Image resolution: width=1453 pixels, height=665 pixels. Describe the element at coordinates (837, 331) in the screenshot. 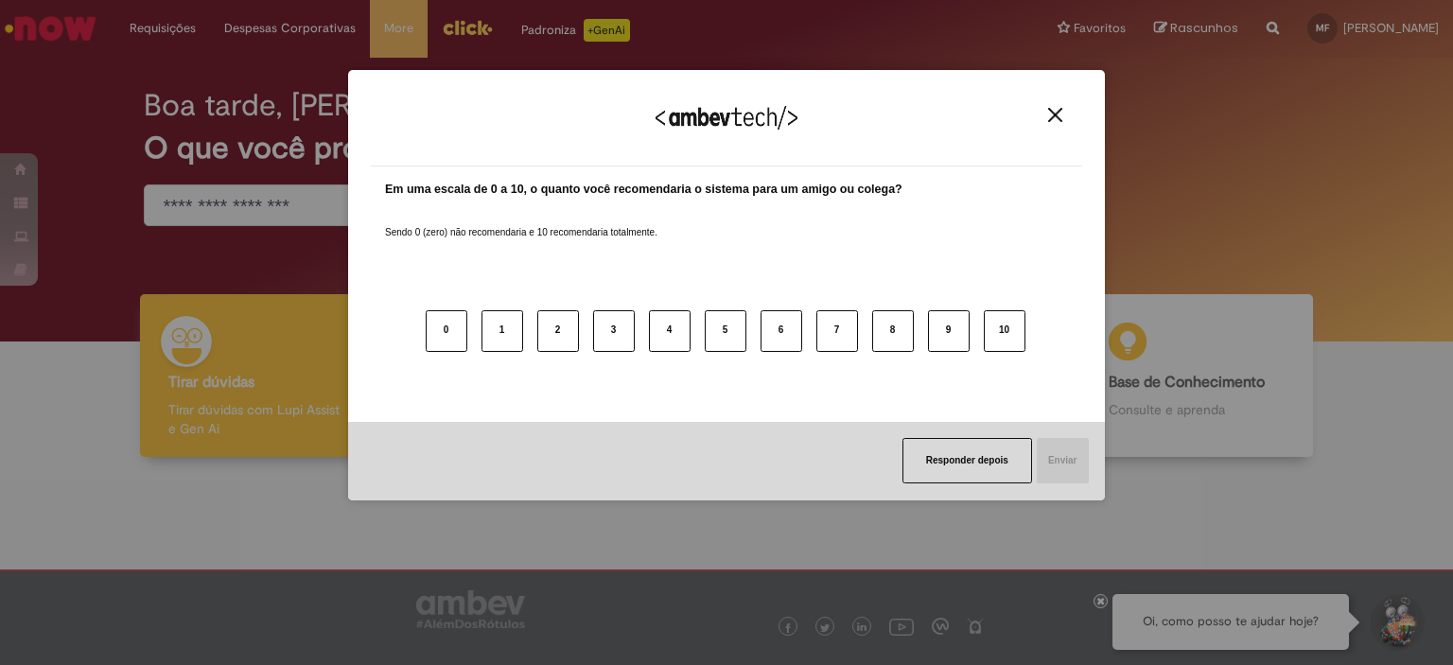

I see `button: 7` at that location.